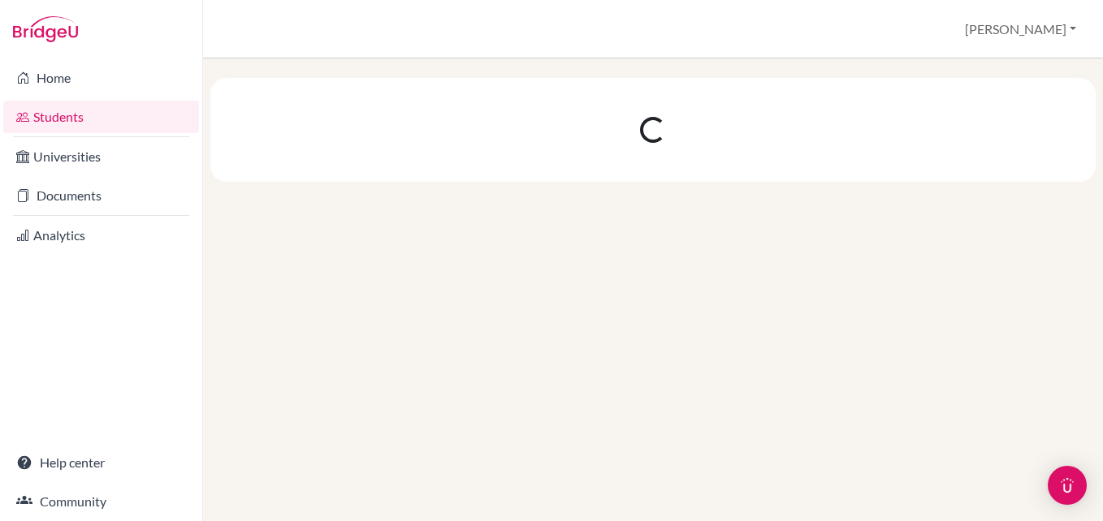 This screenshot has height=521, width=1103. Describe the element at coordinates (101, 78) in the screenshot. I see `a: Home` at that location.